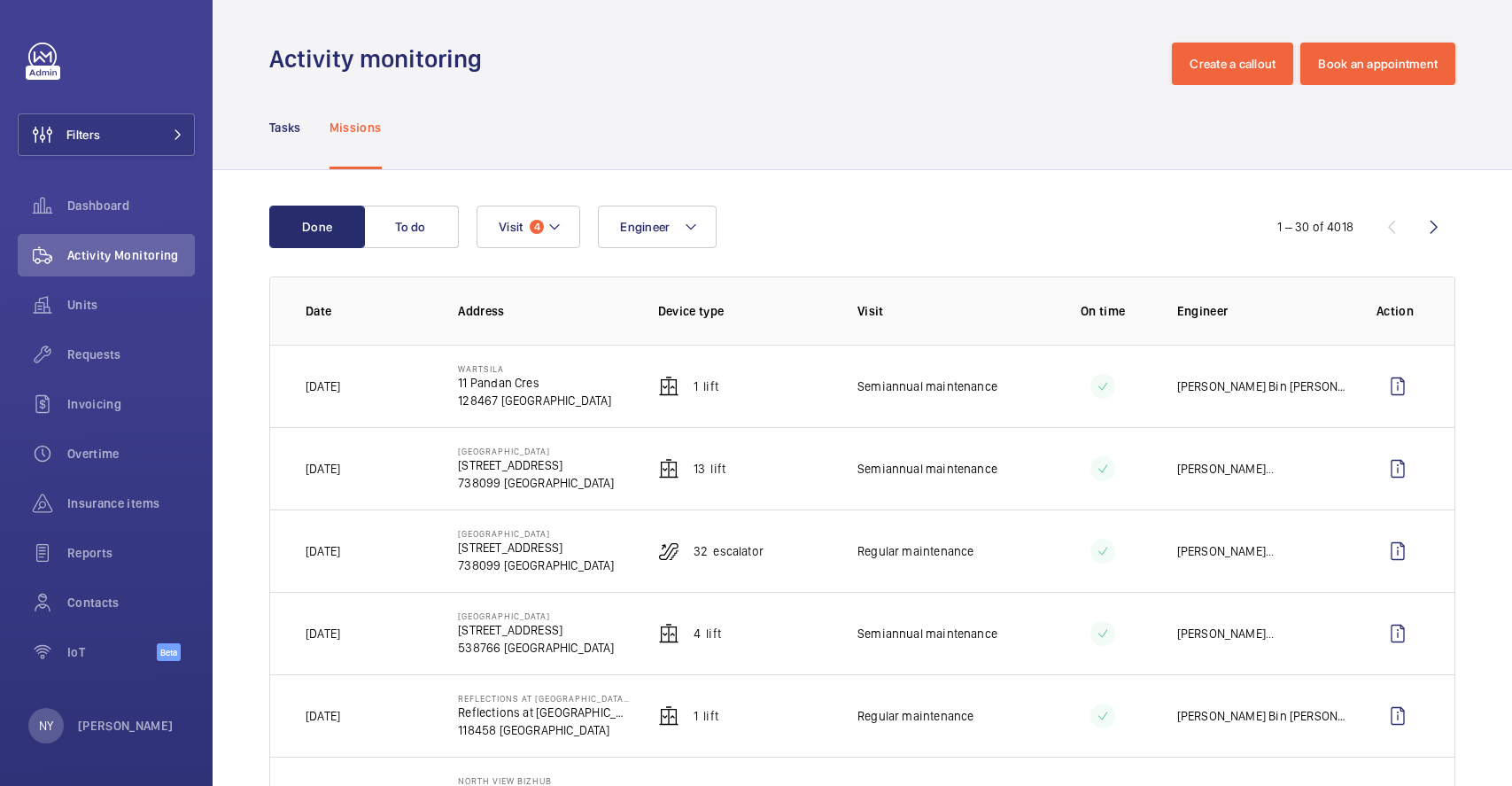  What do you see at coordinates (1263, 311) in the screenshot?
I see `p: Engineer` at bounding box center [1263, 311].